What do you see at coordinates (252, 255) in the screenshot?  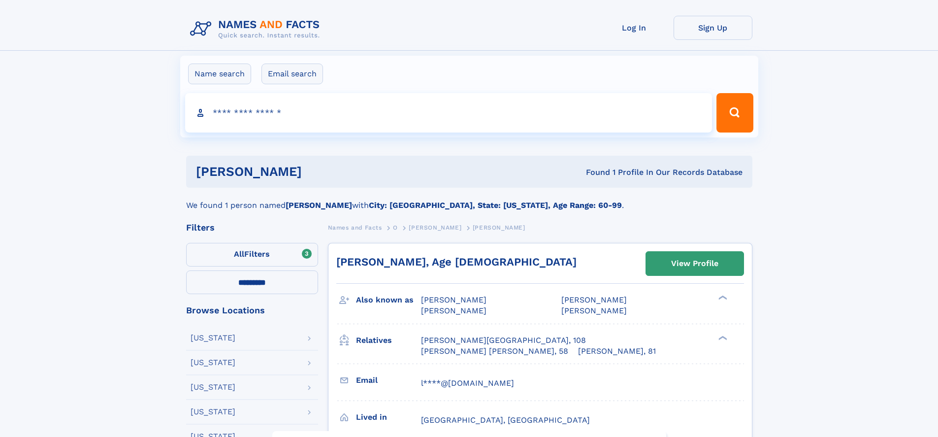 I see `label: Filters` at bounding box center [252, 255].